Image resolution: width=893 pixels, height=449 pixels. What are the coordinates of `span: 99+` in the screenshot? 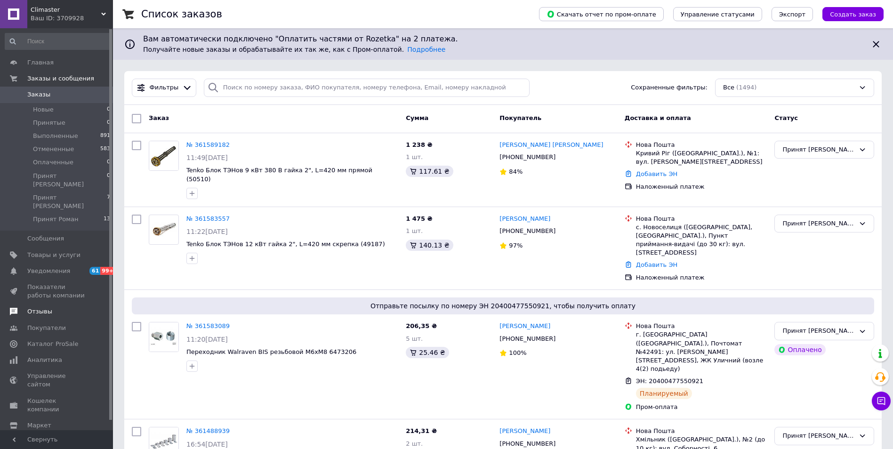 It's located at (108, 271).